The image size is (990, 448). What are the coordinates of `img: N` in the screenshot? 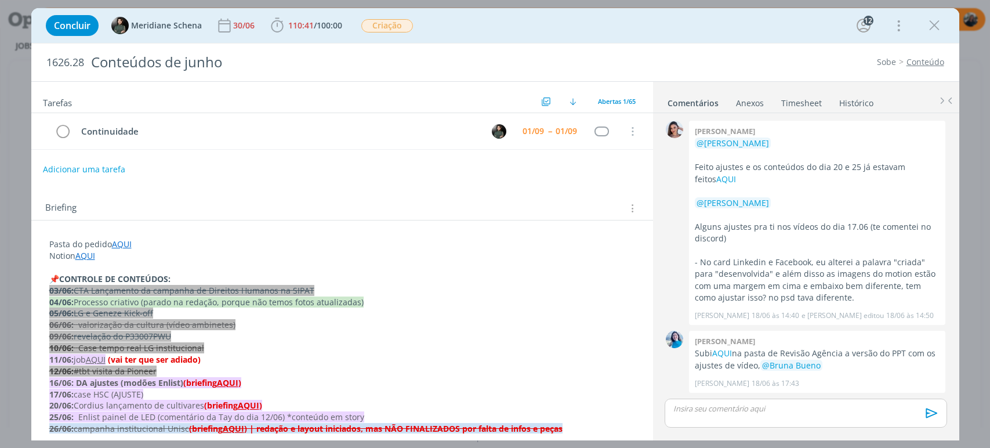 It's located at (674, 129).